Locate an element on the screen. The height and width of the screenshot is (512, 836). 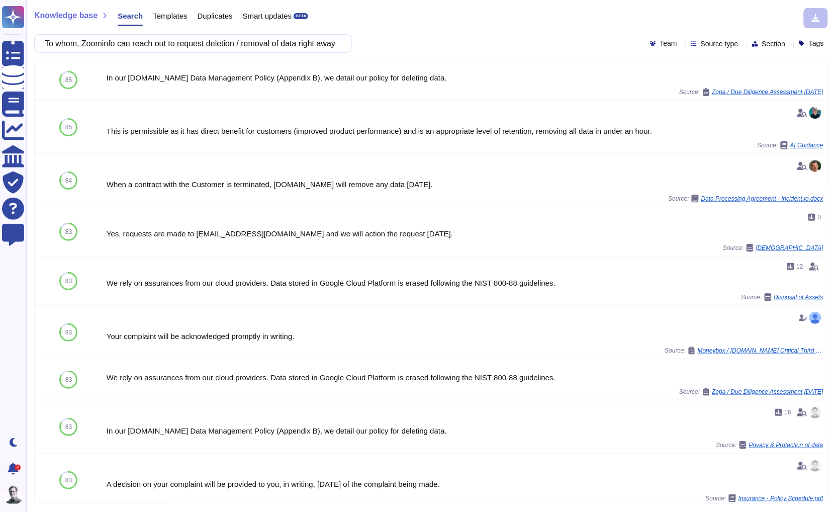
div: This is permissible as it has direct benefit for customers (improved product performance) and is ... is located at coordinates (465, 131).